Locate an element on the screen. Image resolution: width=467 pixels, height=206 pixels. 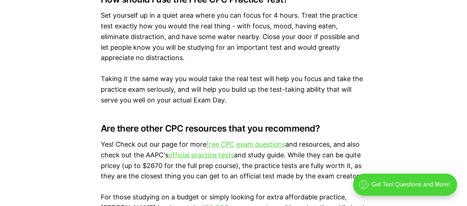
a: free CPC exam questions is located at coordinates (246, 144).